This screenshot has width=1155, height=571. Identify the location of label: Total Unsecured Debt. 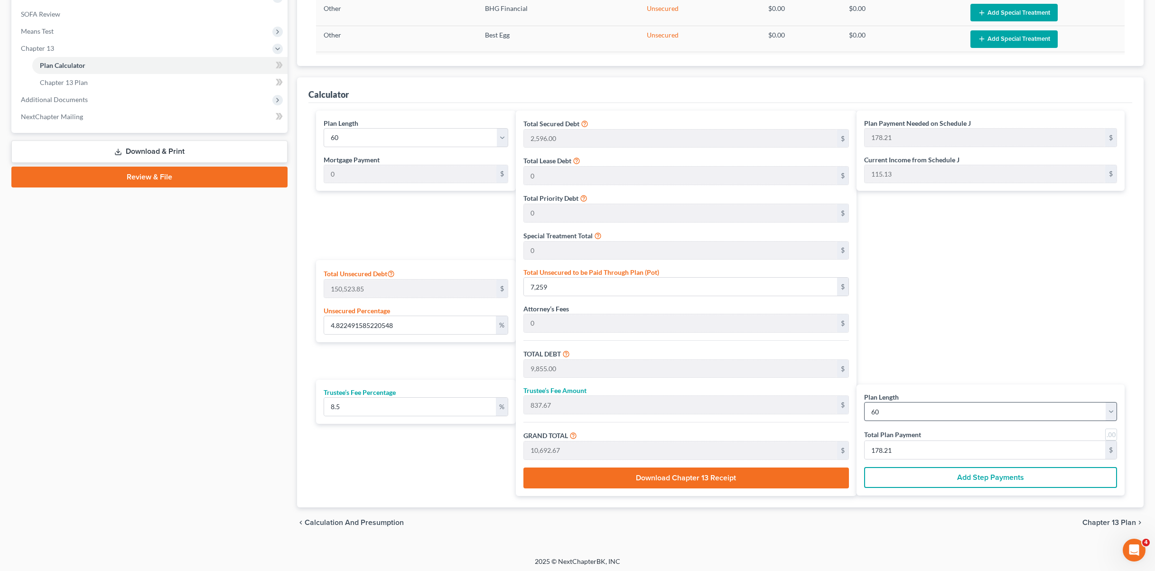
(359, 273).